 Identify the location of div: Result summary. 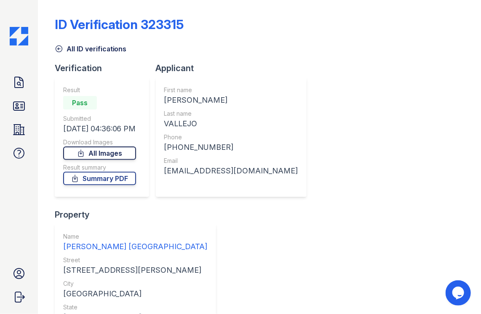
(99, 168).